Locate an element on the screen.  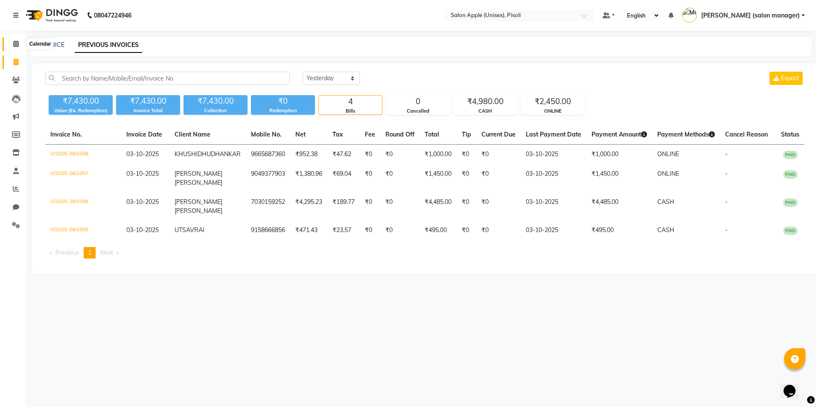
td: ₹23.57 is located at coordinates (343, 230).